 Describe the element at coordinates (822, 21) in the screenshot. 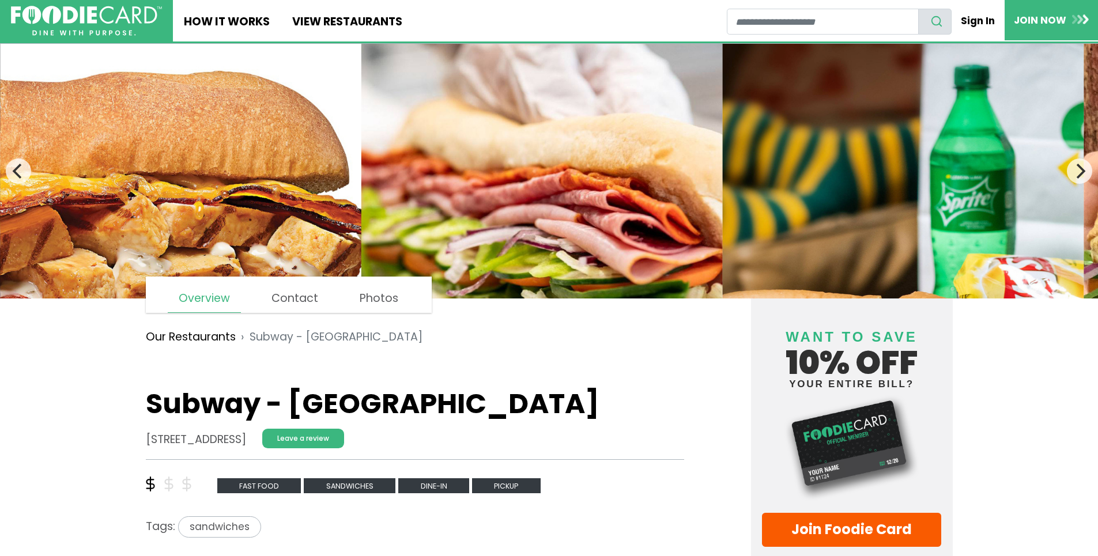

I see `input: restaurant search` at that location.